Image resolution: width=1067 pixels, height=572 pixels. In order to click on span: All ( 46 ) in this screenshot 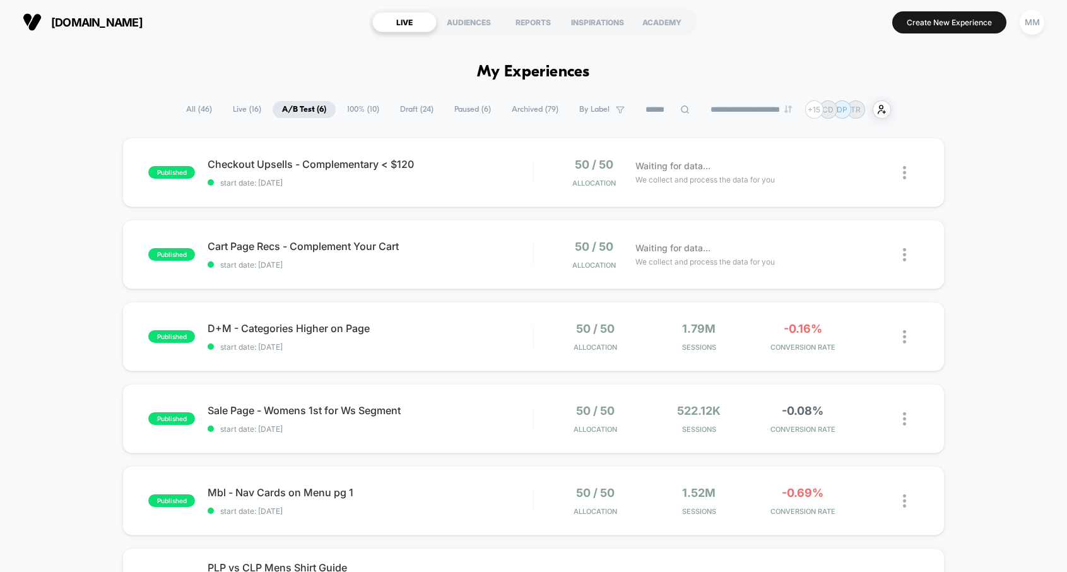, I will do `click(199, 109)`.